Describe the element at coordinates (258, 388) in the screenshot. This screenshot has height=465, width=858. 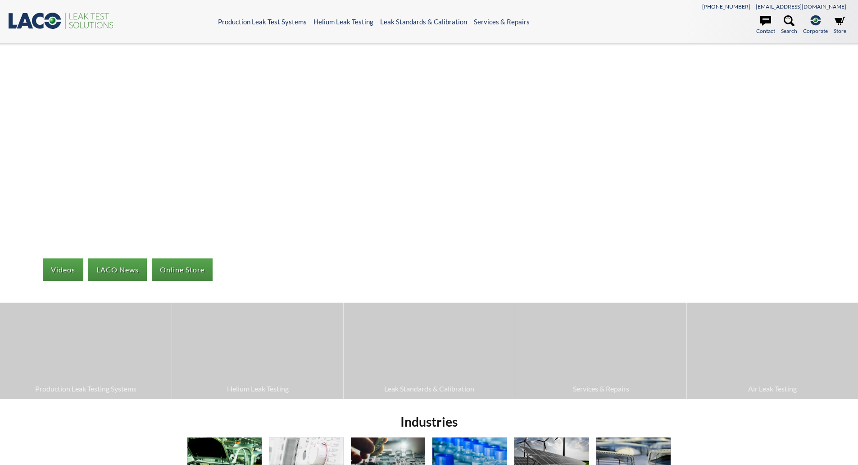
I see `span: Helium Leak Testing` at that location.